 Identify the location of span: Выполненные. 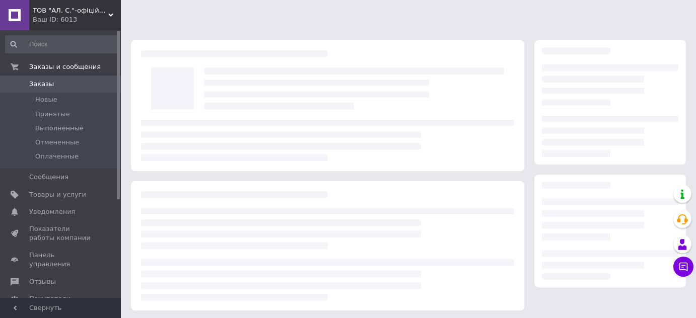
(59, 128).